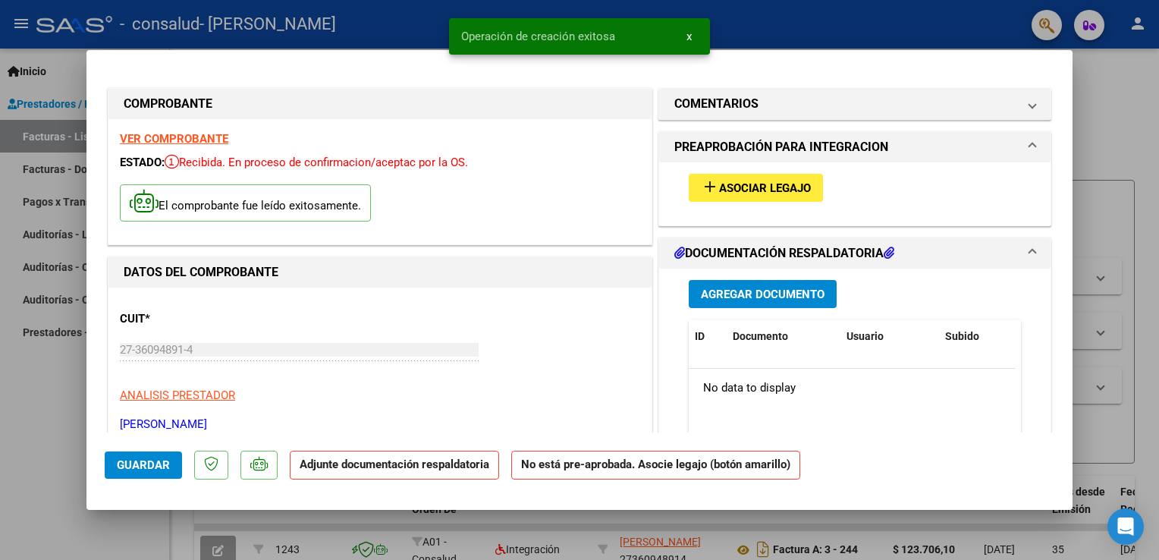 The width and height of the screenshot is (1159, 560). Describe the element at coordinates (710, 187) in the screenshot. I see `mat-icon: add` at that location.